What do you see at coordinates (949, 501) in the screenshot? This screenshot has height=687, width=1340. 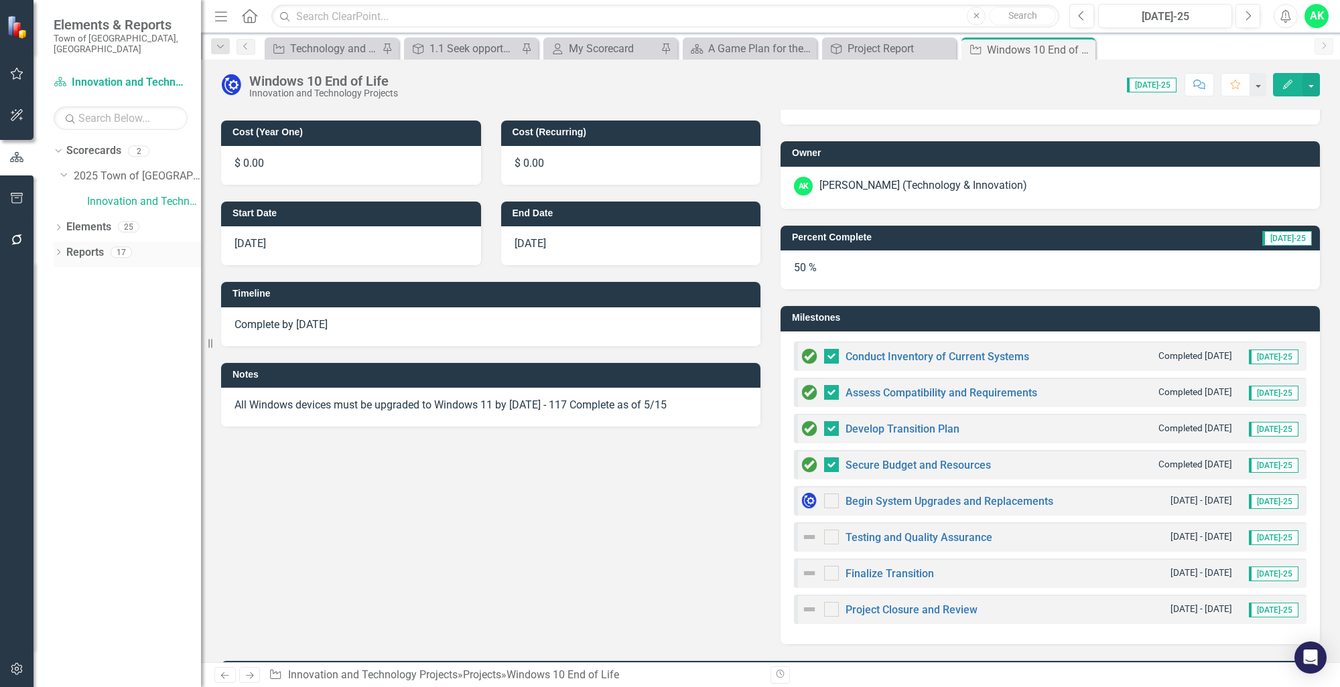 I see `a: Begin System Upgrades and Replacements` at bounding box center [949, 501].